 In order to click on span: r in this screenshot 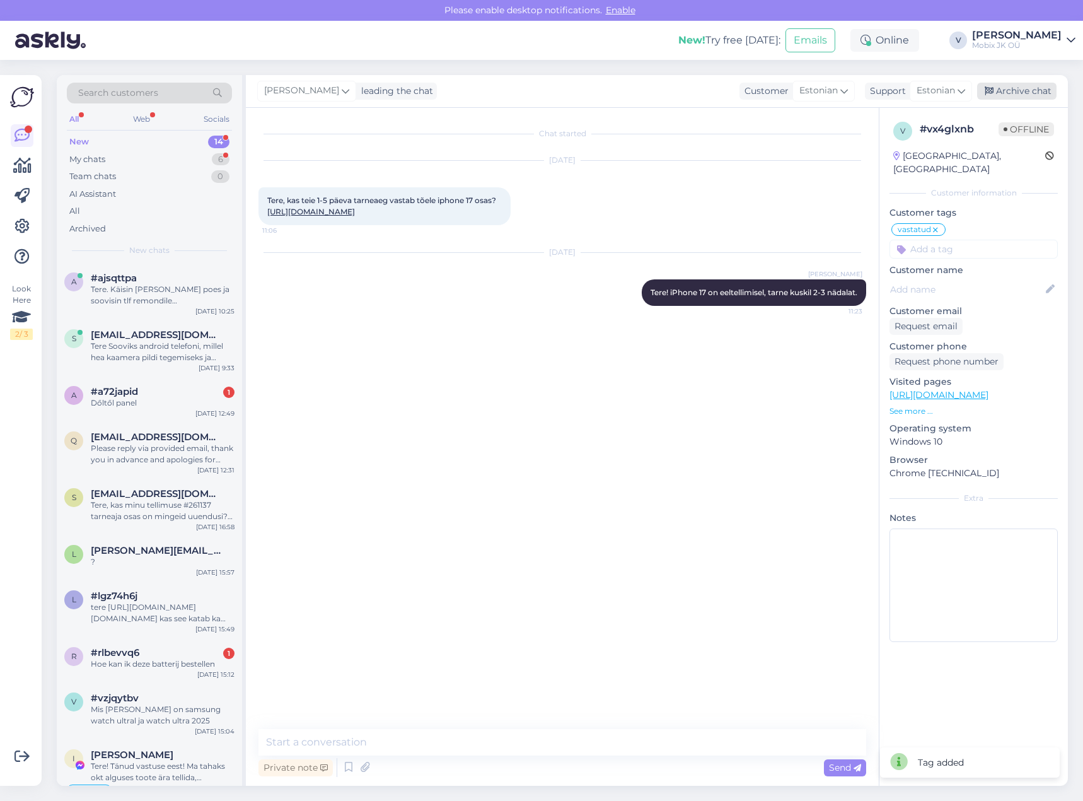, I will do `click(74, 656)`.